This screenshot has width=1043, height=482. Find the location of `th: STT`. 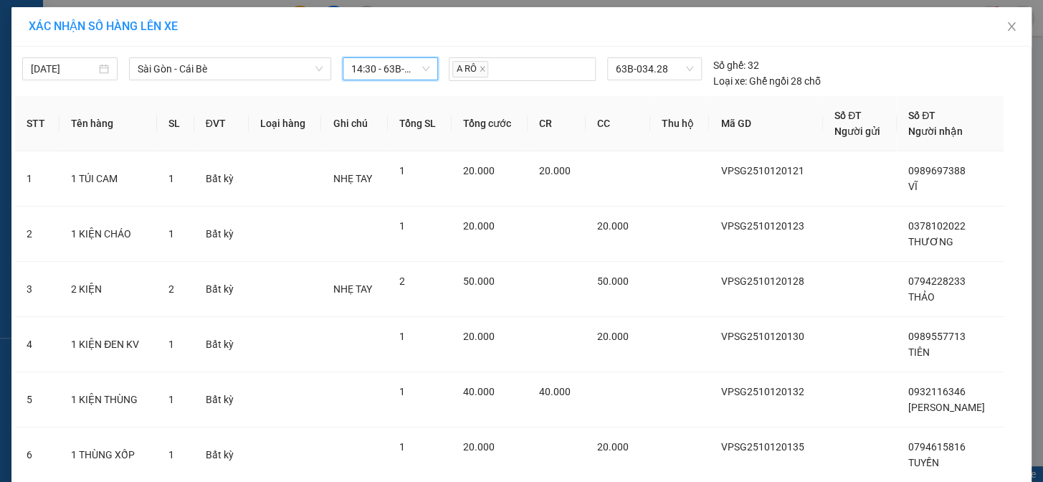

th: STT is located at coordinates (37, 123).